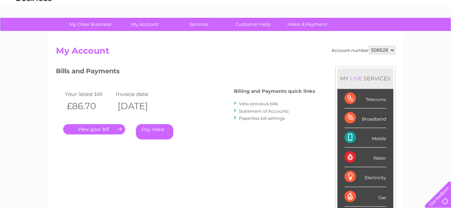  I want to click on th: £86.70, so click(89, 106).